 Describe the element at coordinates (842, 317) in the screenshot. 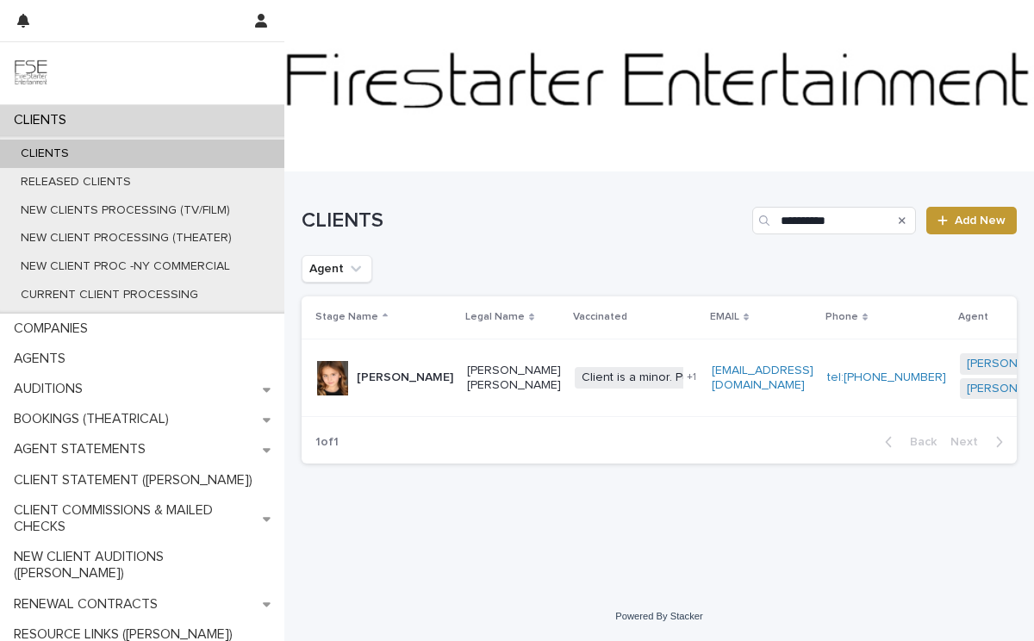

I see `p: Phone` at that location.